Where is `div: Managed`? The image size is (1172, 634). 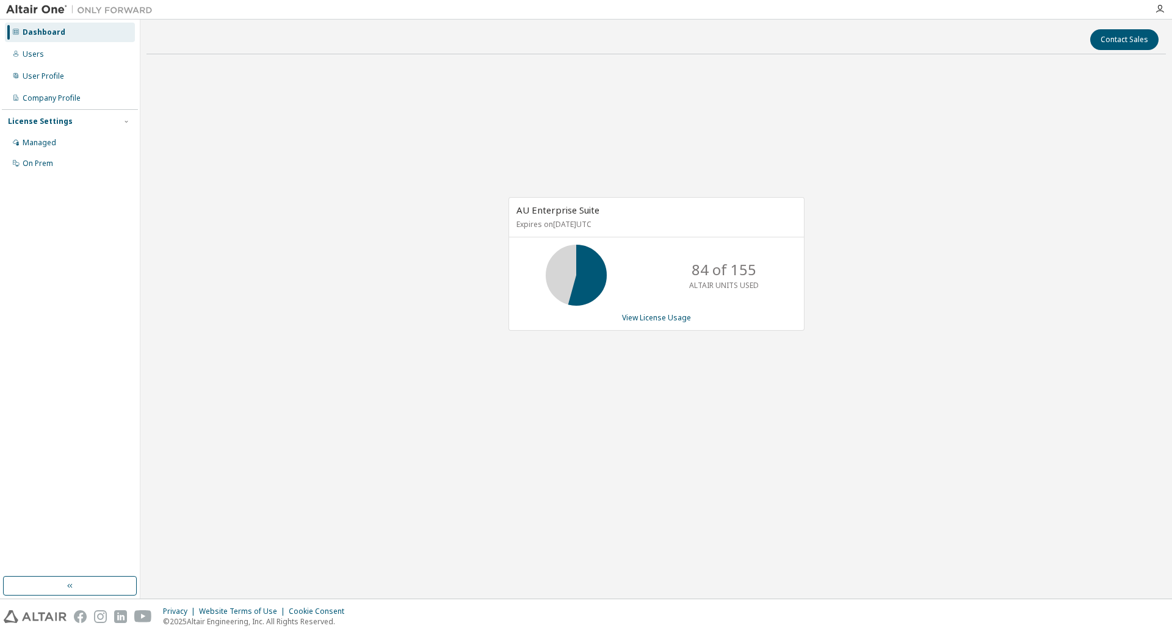 div: Managed is located at coordinates (39, 143).